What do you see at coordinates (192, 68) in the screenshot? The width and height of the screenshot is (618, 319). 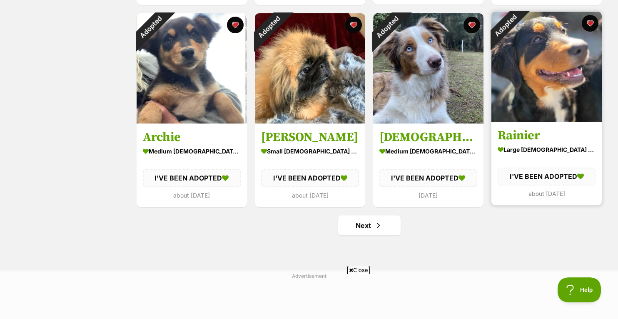 I see `img: Archie` at bounding box center [192, 68].